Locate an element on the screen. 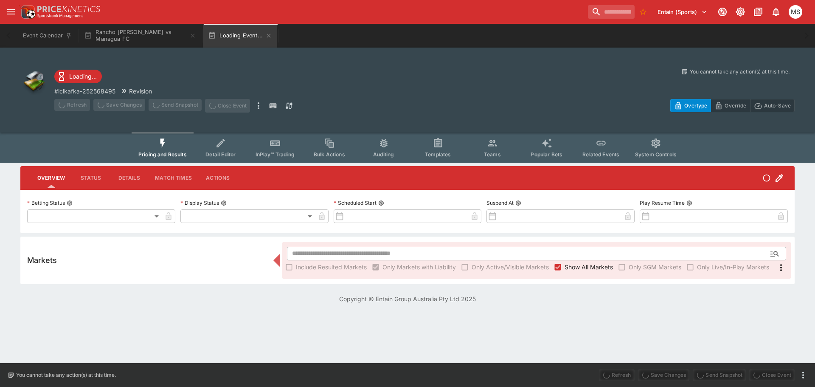 The width and height of the screenshot is (815, 387). p: Display Status is located at coordinates (199, 202).